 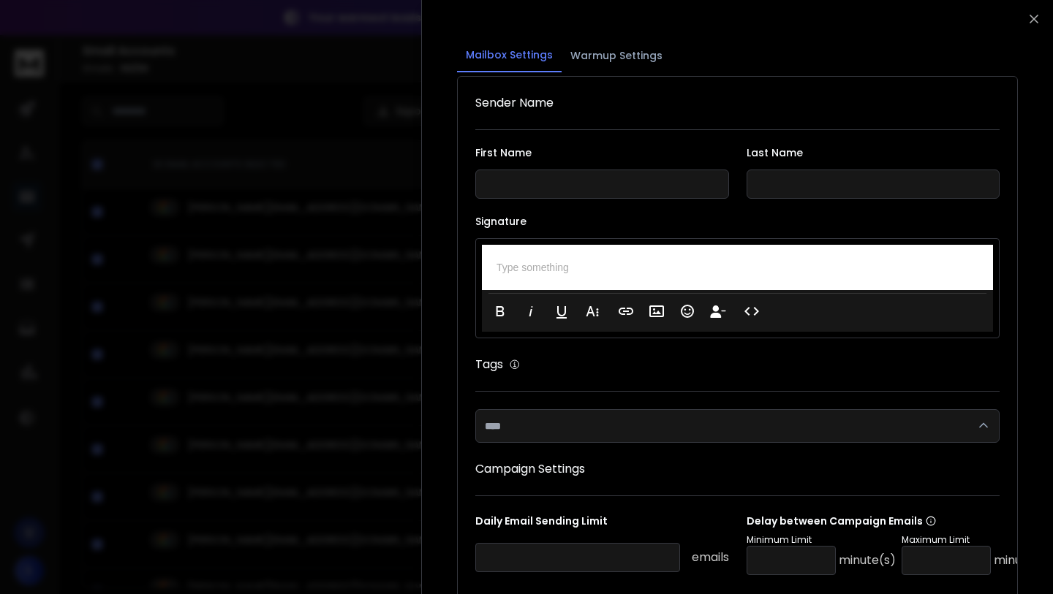 What do you see at coordinates (718, 311) in the screenshot?
I see `button: Insert Unsubscribe Link` at bounding box center [718, 311].